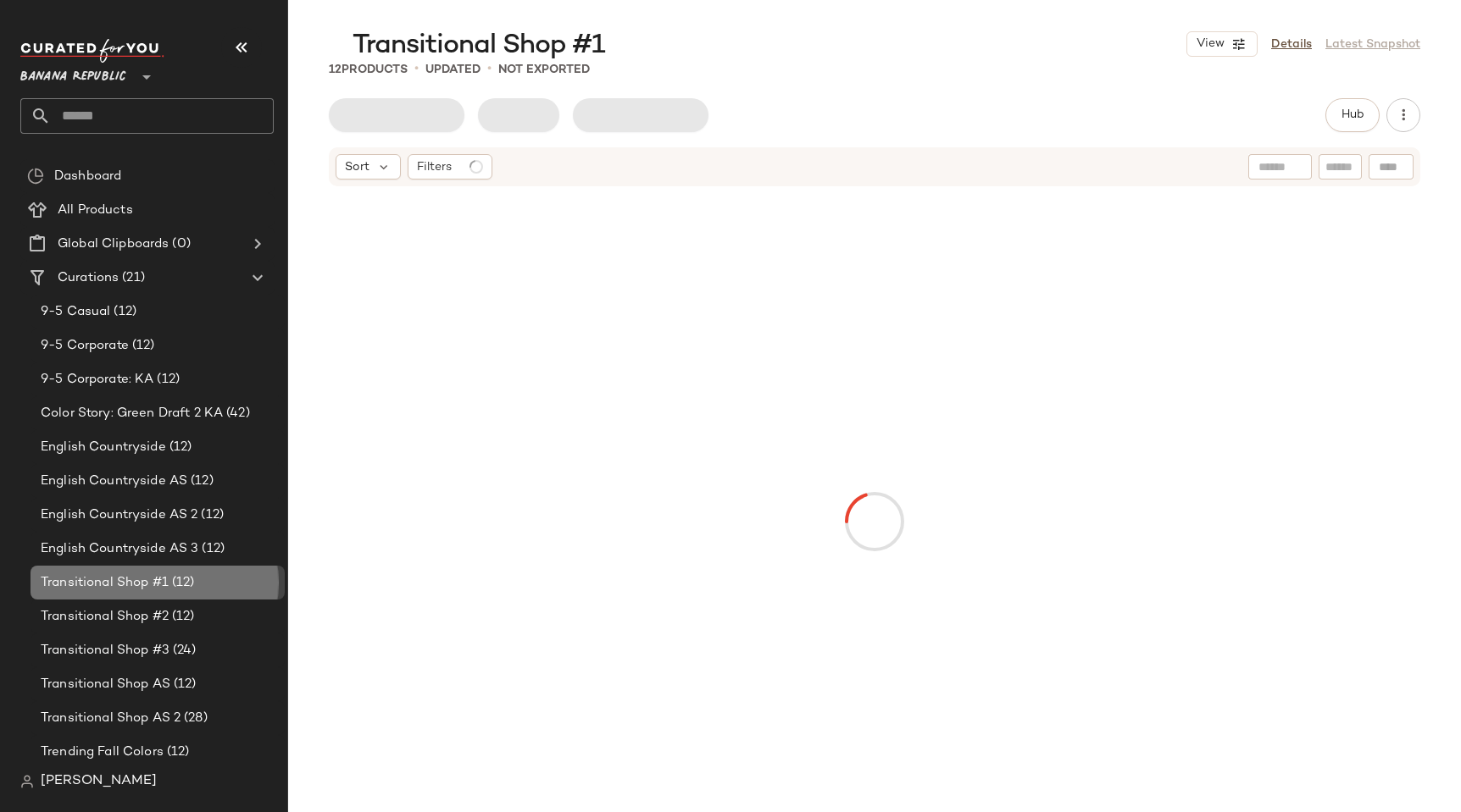  I want to click on span: English Countryside AS 3, so click(119, 549).